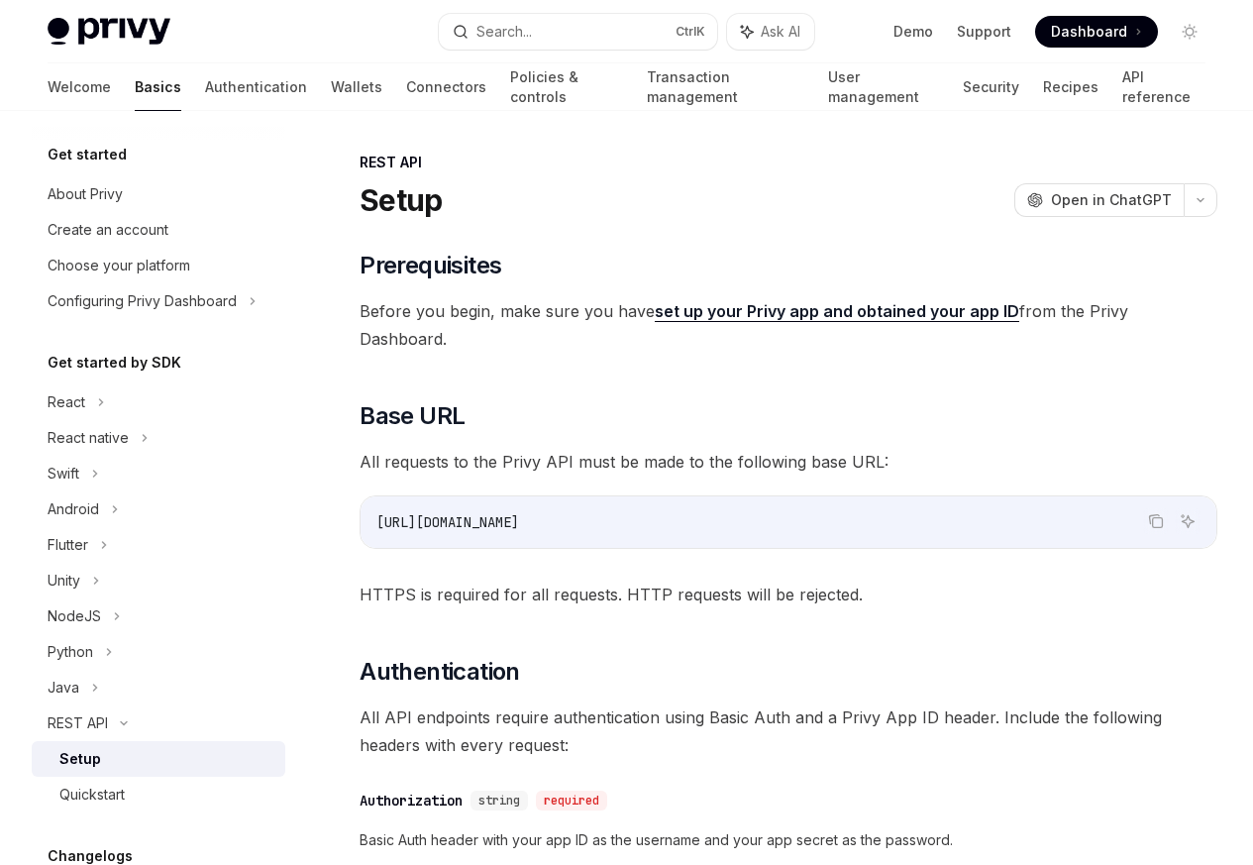 Image resolution: width=1253 pixels, height=865 pixels. Describe the element at coordinates (411, 801) in the screenshot. I see `div: Authorization` at that location.